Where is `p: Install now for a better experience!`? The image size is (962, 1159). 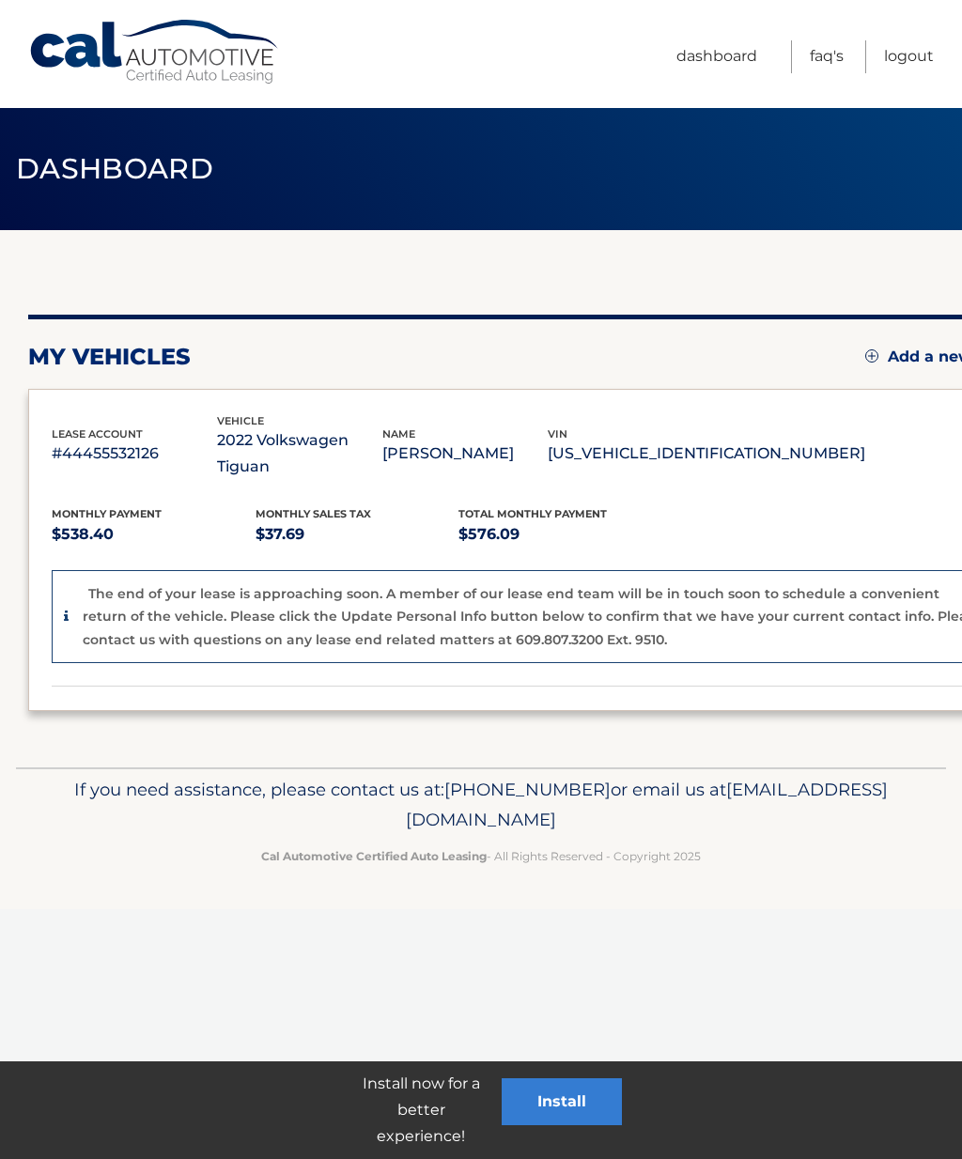
p: Install now for a better experience! is located at coordinates (421, 1110).